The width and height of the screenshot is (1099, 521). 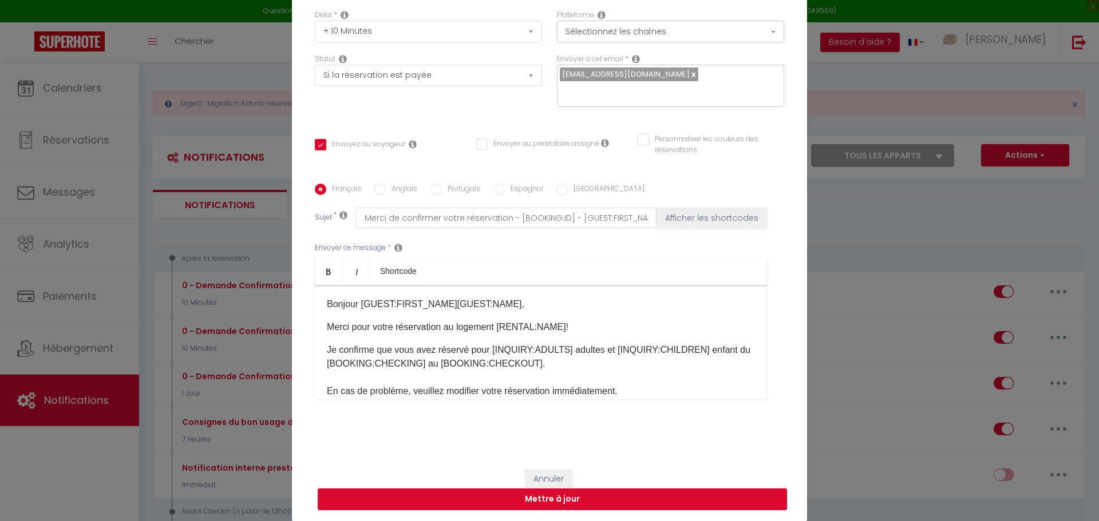 What do you see at coordinates (524, 190) in the screenshot?
I see `label: Espagnol` at bounding box center [524, 190].